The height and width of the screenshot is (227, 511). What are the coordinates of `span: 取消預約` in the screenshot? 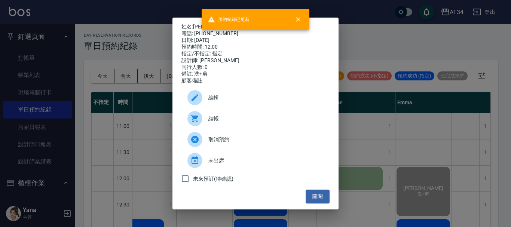 It's located at (266, 140).